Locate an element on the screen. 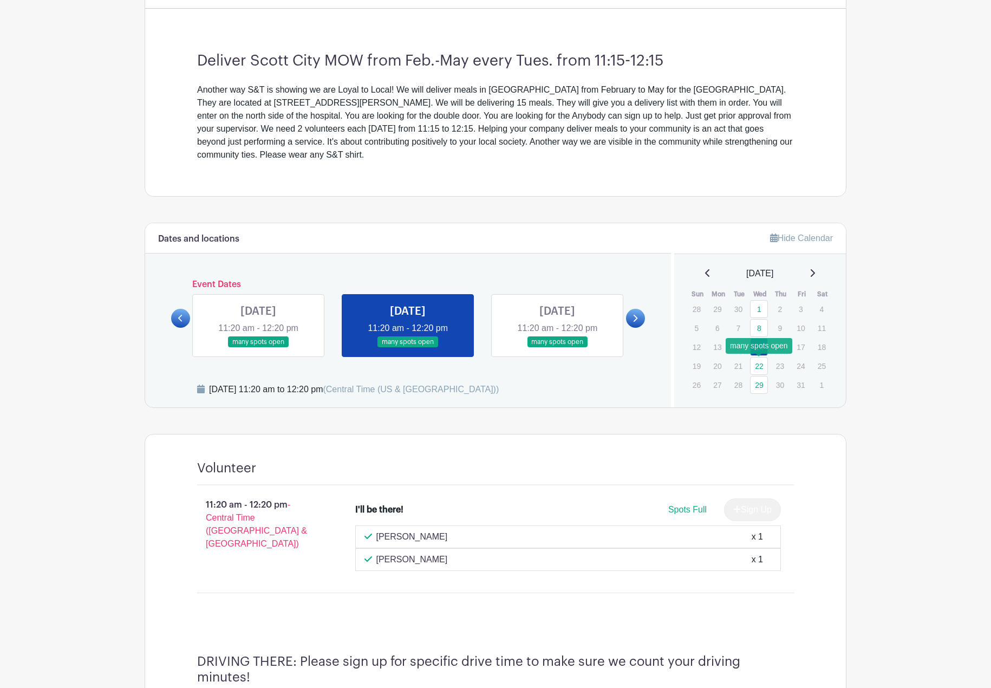 This screenshot has height=688, width=991. th: Fri is located at coordinates (802, 294).